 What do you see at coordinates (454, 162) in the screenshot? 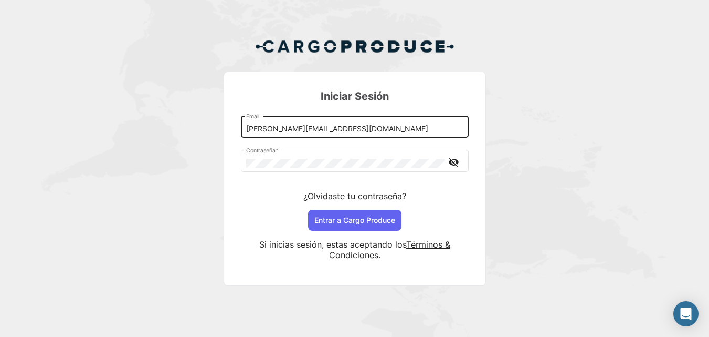
I see `mat-icon: visibility_off` at bounding box center [454, 162].